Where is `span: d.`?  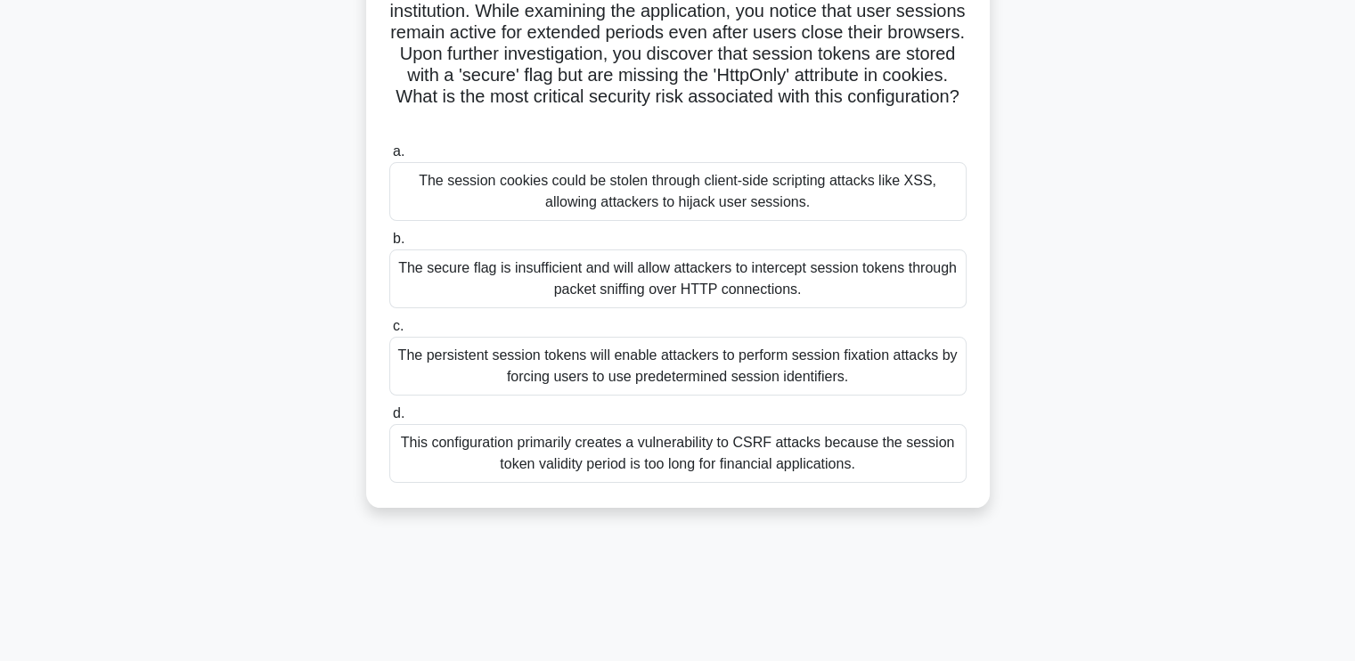 span: d. is located at coordinates (398, 412).